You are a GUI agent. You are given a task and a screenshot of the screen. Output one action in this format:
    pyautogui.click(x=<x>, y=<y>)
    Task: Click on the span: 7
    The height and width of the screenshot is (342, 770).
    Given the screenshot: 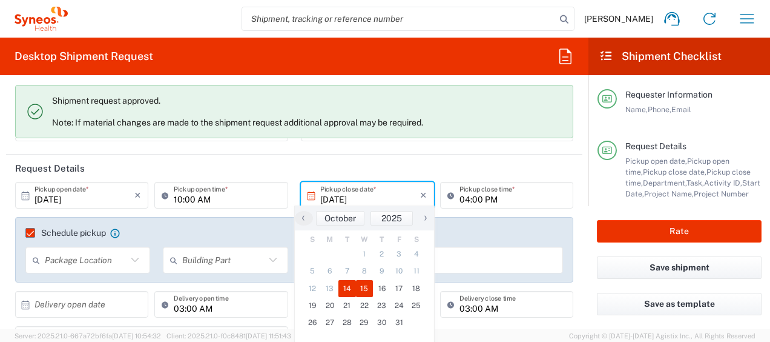 What is the action you would take?
    pyautogui.click(x=347, y=271)
    